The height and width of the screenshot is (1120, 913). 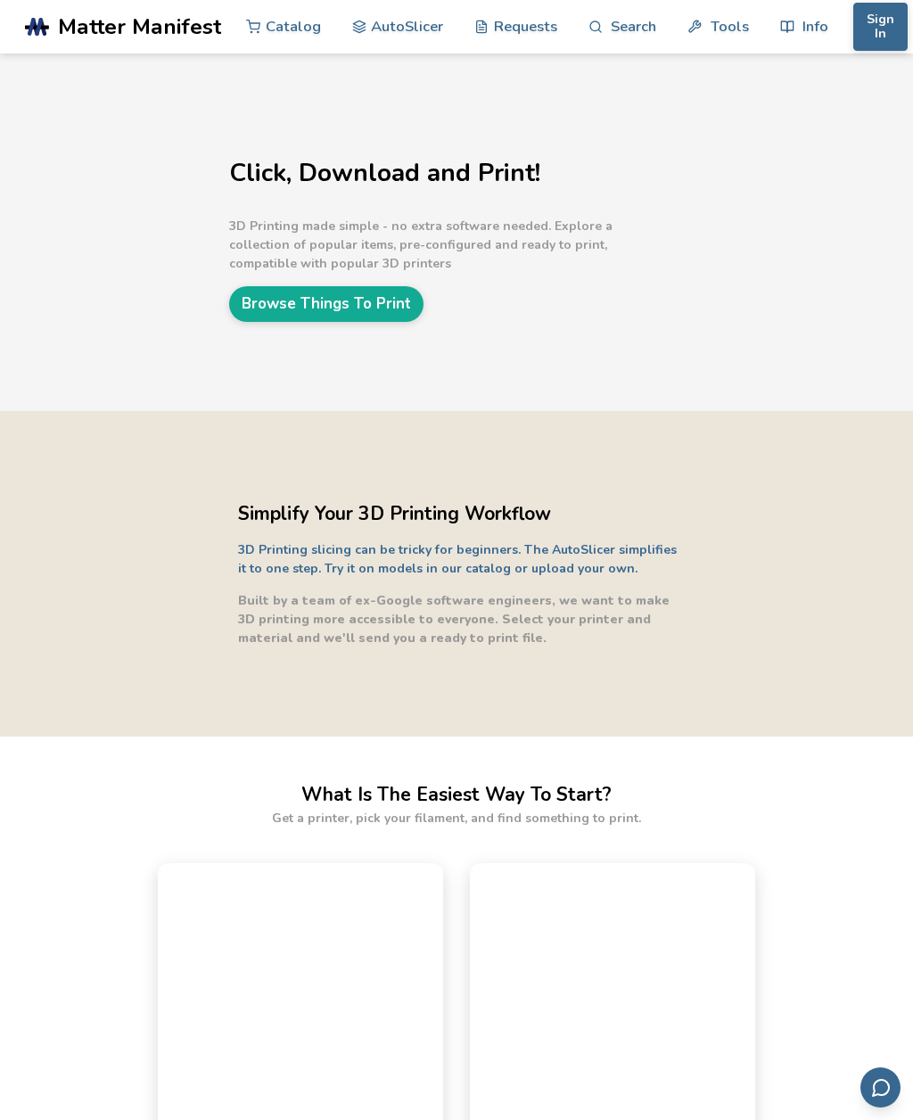 I want to click on p: Built by a team of ex-Google software engineers, we want to make 3D printing more accessible to e..., so click(x=461, y=619).